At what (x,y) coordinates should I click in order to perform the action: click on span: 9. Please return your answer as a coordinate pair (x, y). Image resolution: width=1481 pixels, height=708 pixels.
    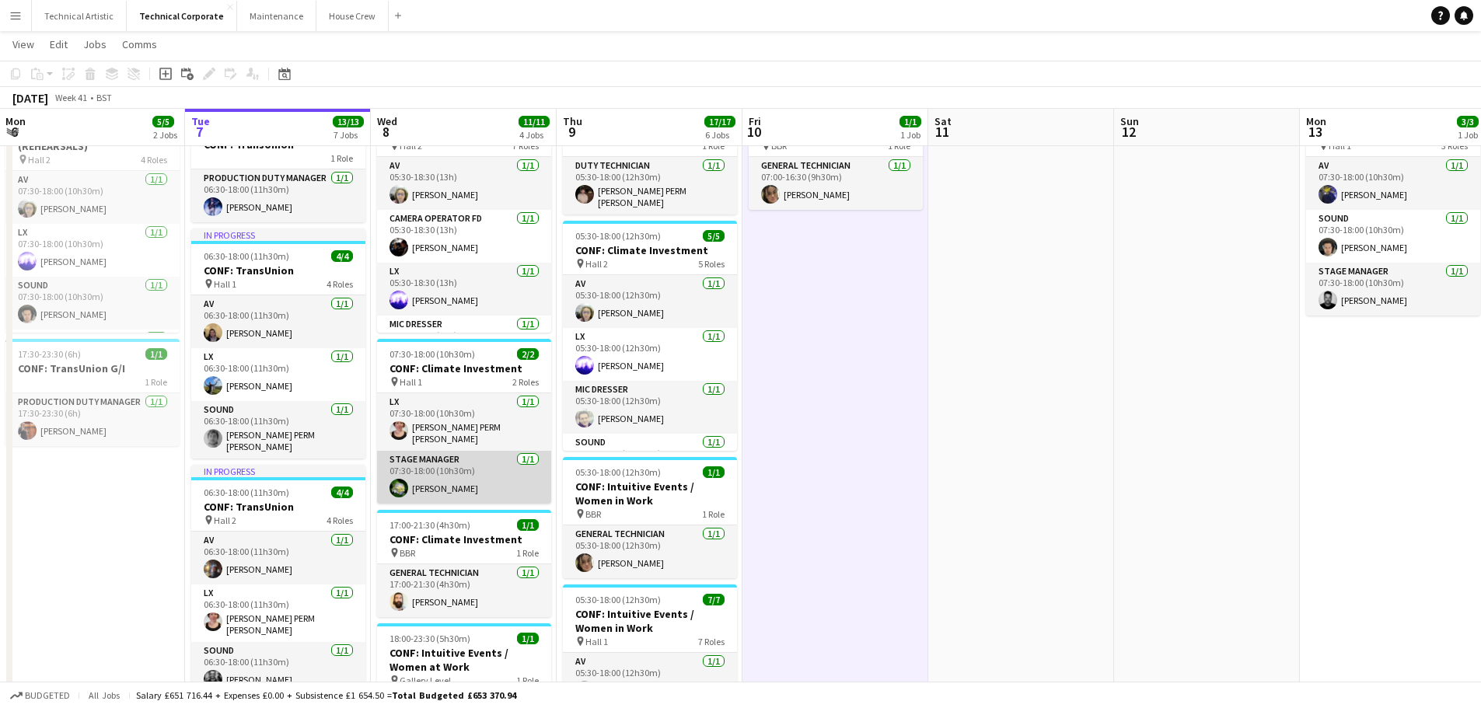
    Looking at the image, I should click on (572, 131).